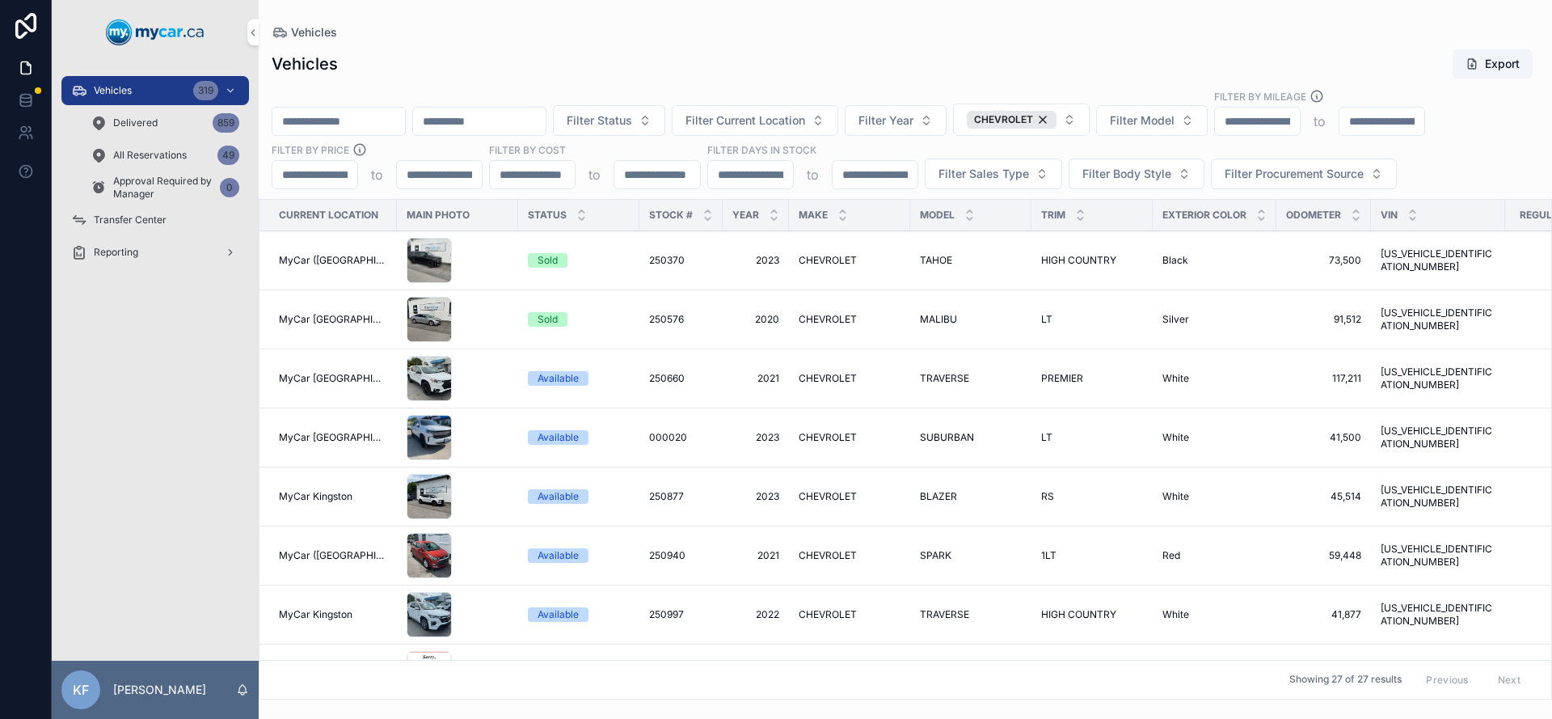  What do you see at coordinates (1214, 260) in the screenshot?
I see `a: Black` at bounding box center [1214, 260].